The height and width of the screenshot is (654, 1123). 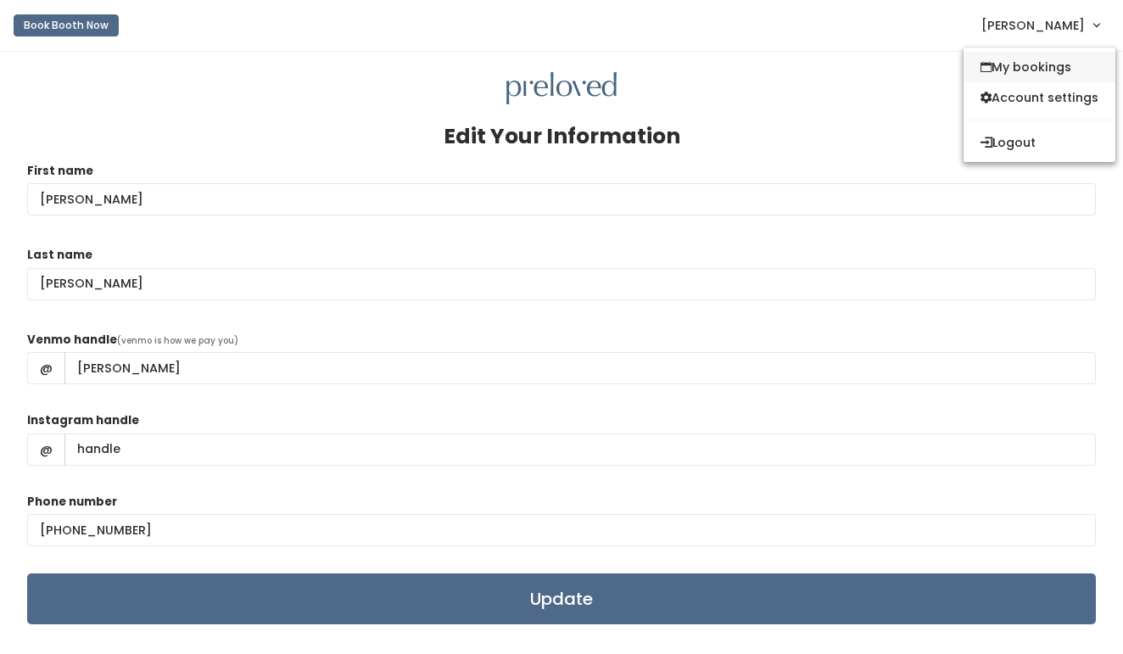 What do you see at coordinates (66, 25) in the screenshot?
I see `a: Book Booth Now` at bounding box center [66, 25].